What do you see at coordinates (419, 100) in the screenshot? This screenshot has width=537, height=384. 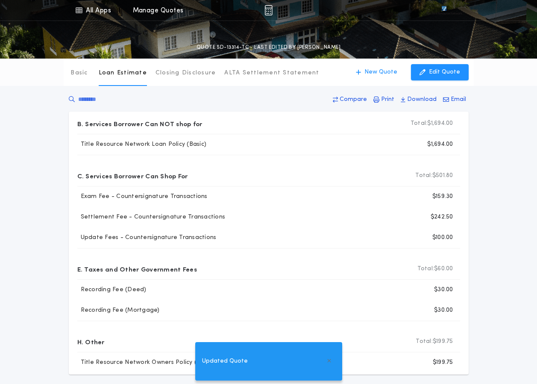 I see `button: Download` at bounding box center [419, 100].